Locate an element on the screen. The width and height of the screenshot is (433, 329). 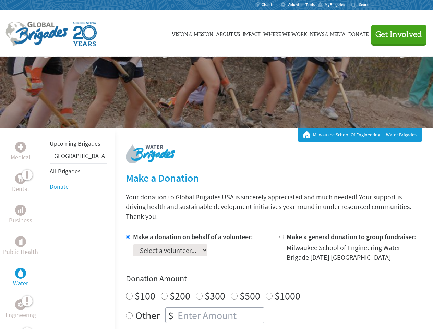
input: Enter Amount is located at coordinates (220, 315).